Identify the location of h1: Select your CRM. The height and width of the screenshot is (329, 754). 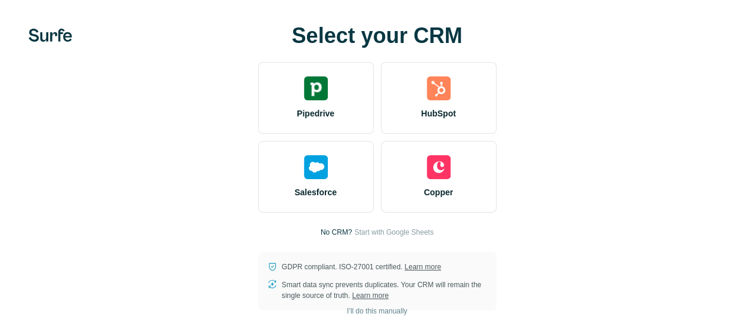
(377, 36).